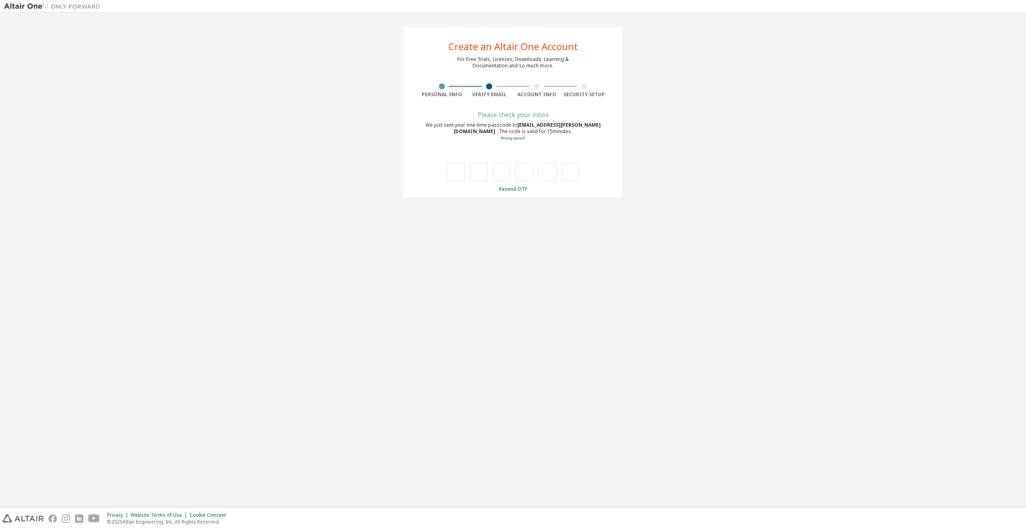  I want to click on img: altair_logo.svg, so click(23, 518).